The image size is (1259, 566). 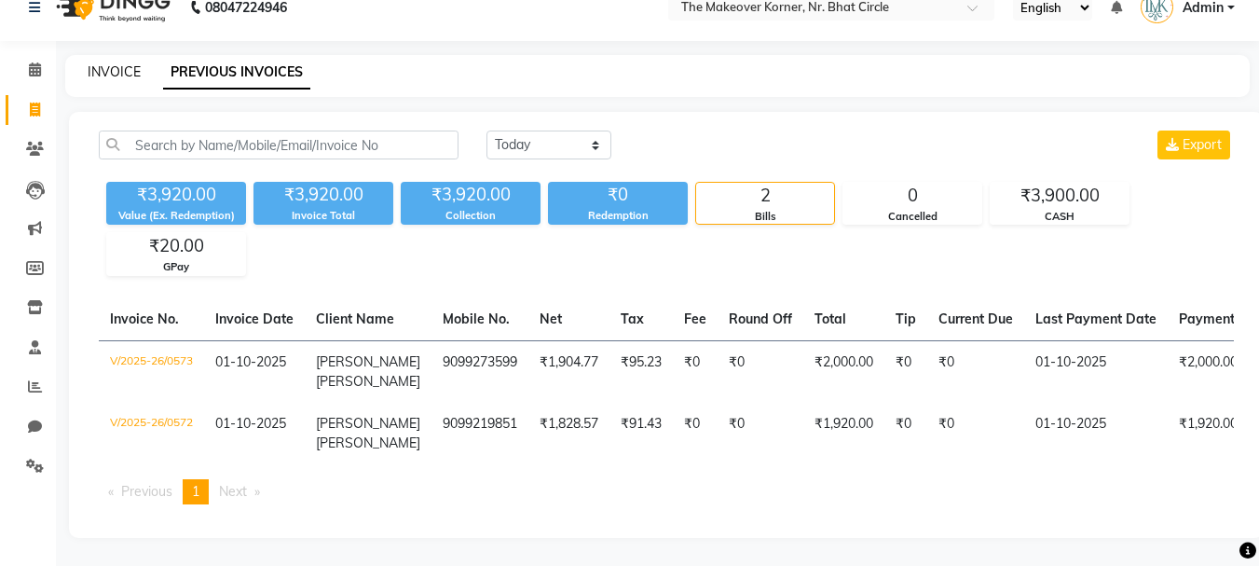 I want to click on span: Last Payment Date, so click(x=1096, y=319).